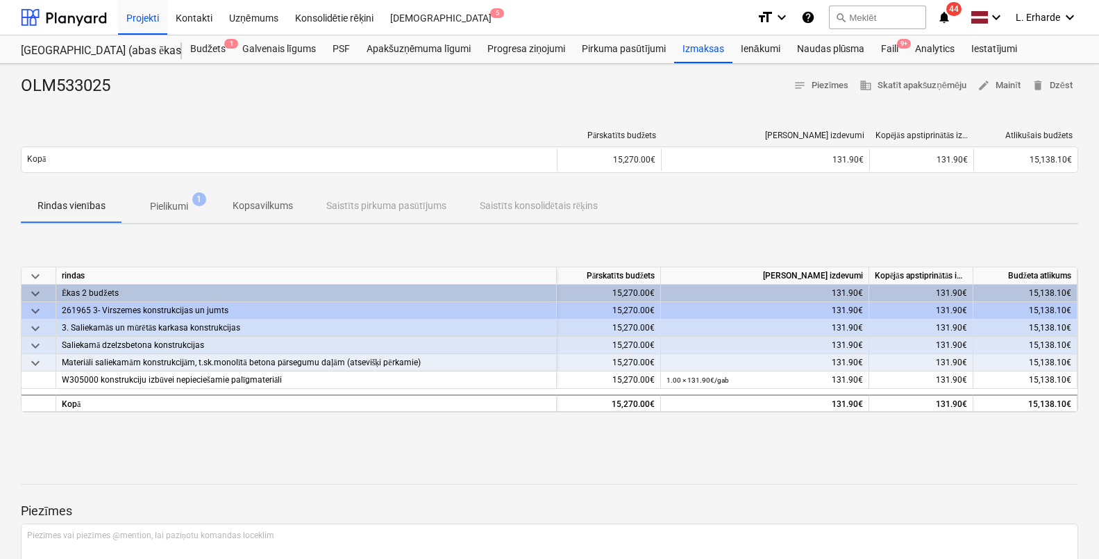 This screenshot has width=1099, height=559. Describe the element at coordinates (306, 310) in the screenshot. I see `div: 261965 3- Virszemes konstrukcijas un jumts` at that location.